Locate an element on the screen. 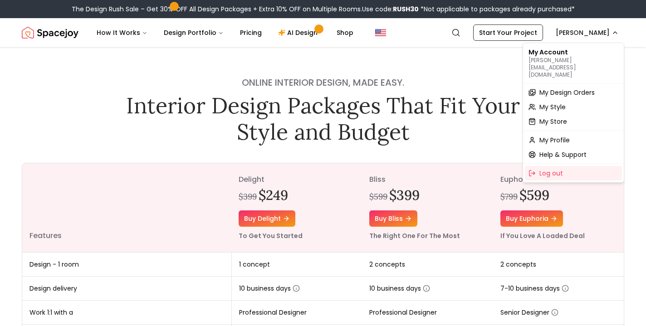 The image size is (646, 326). span: My Profile is located at coordinates (554, 140).